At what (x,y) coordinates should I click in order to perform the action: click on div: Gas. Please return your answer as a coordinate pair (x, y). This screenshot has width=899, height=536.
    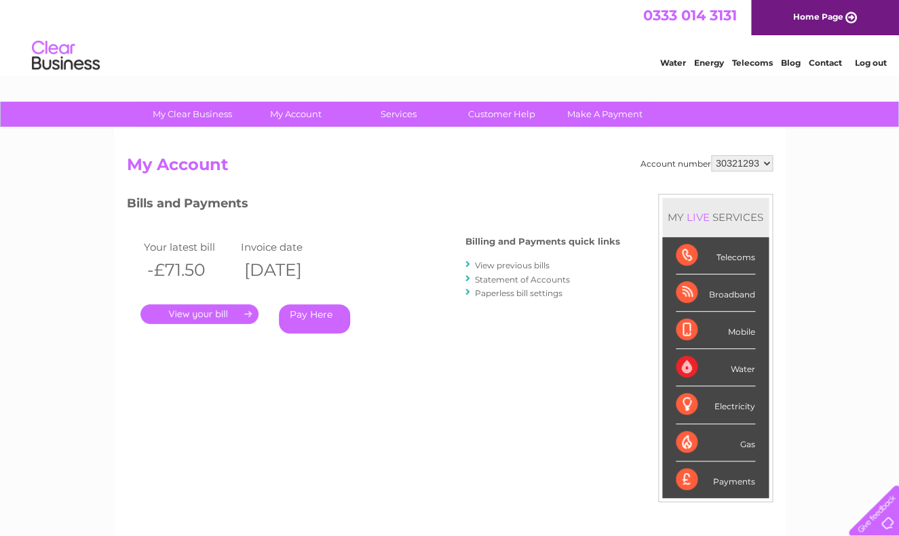
    Looking at the image, I should click on (715, 443).